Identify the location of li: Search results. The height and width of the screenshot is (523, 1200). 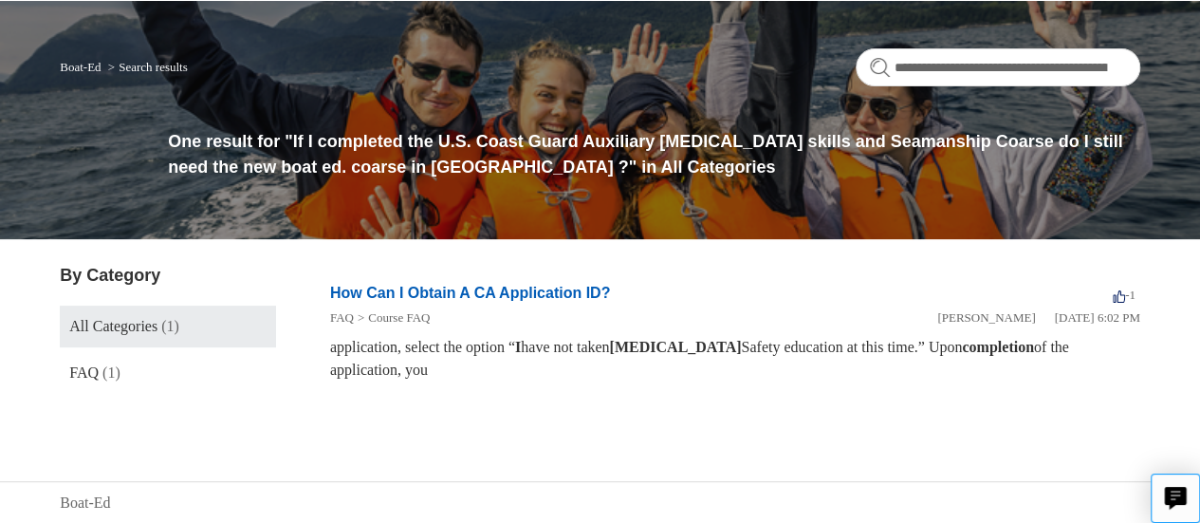
(146, 66).